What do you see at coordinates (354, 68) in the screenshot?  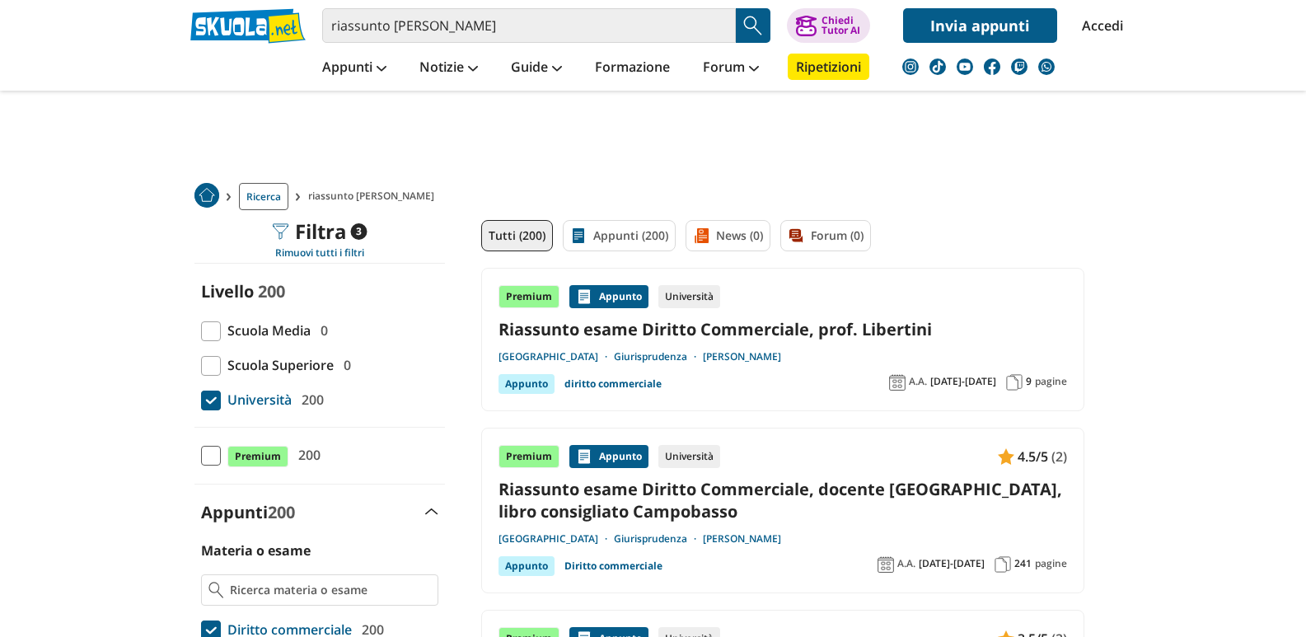 I see `a: Appunti` at bounding box center [354, 68].